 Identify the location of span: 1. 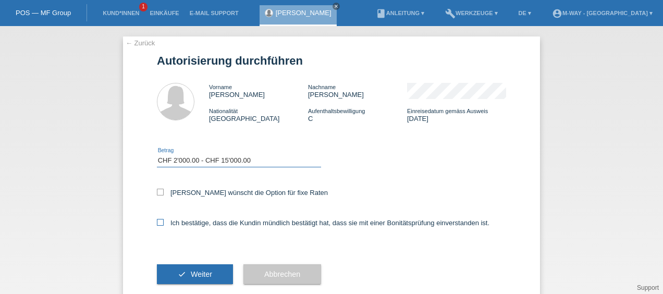
(143, 7).